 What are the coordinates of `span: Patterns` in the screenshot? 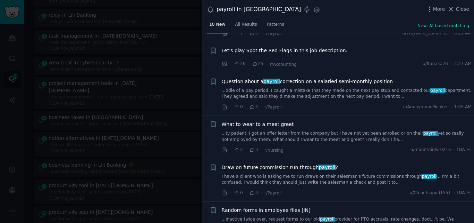 It's located at (276, 25).